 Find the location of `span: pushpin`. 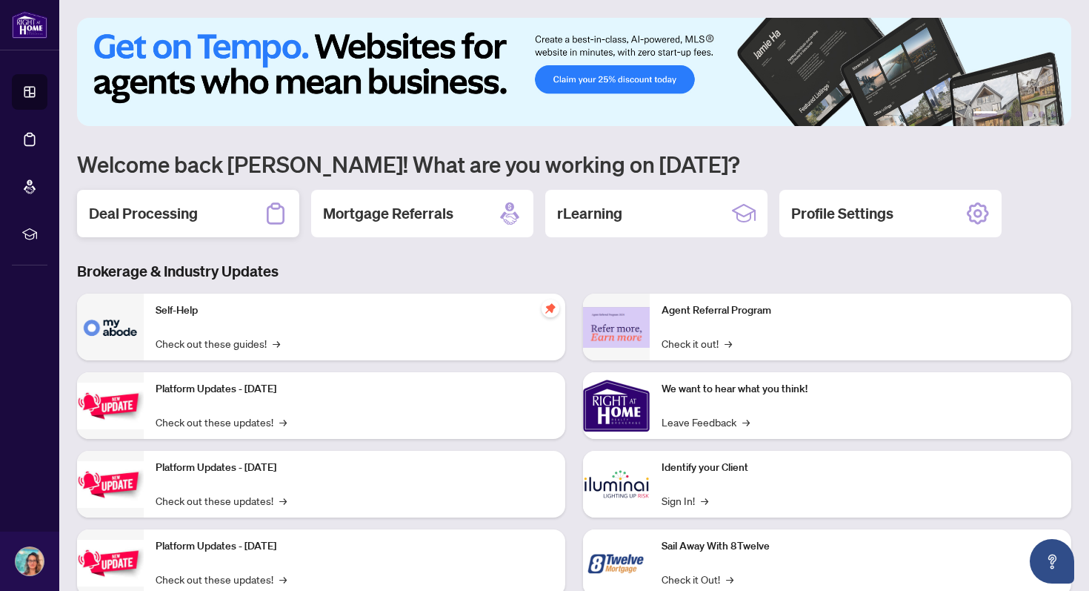

span: pushpin is located at coordinates (551, 308).